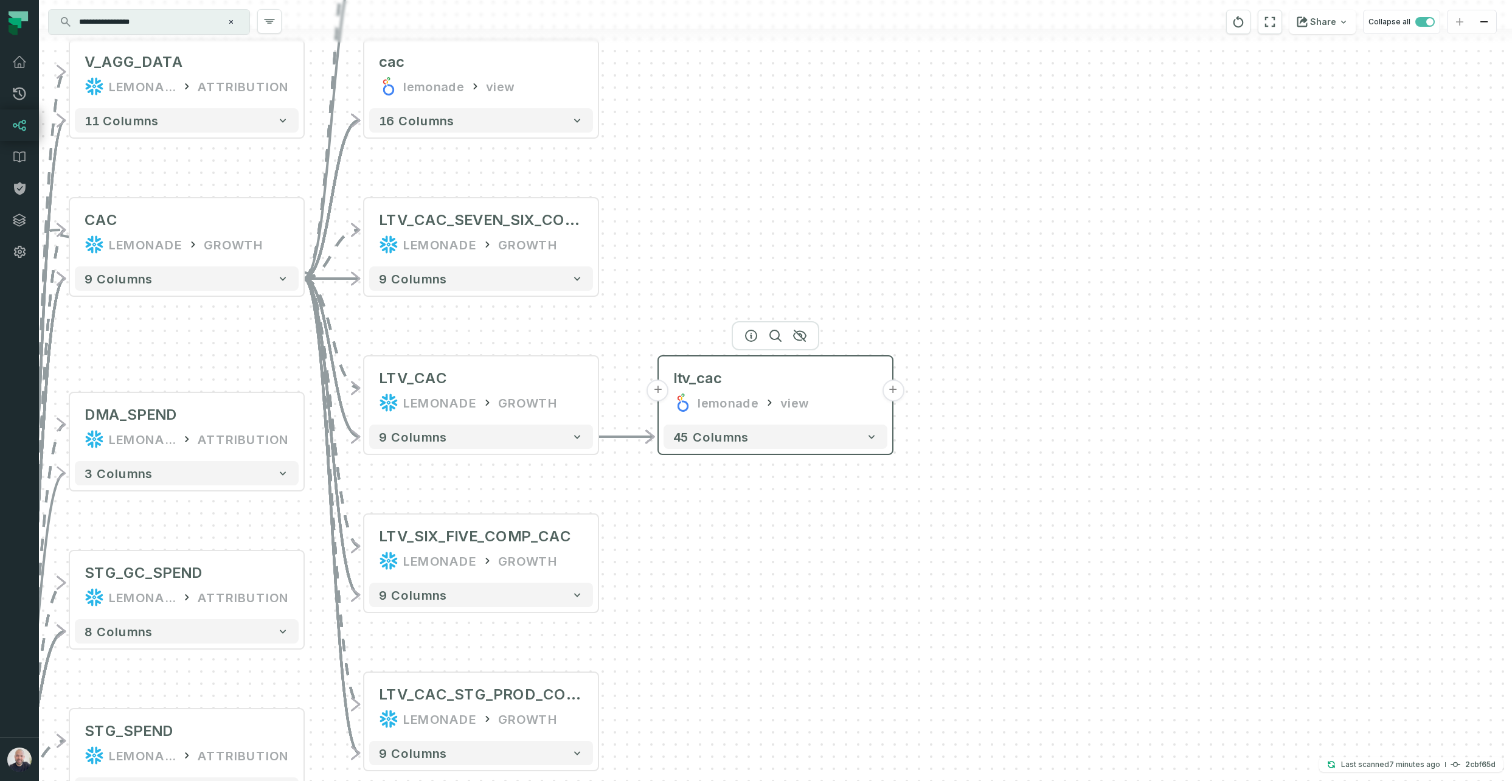  What do you see at coordinates (331, 254) in the screenshot?
I see `g: Edge from 132e369a53d1aeadf859b31b2cdb425a to fe301431c03ac5abfde7d54368245032` at bounding box center [331, 254].